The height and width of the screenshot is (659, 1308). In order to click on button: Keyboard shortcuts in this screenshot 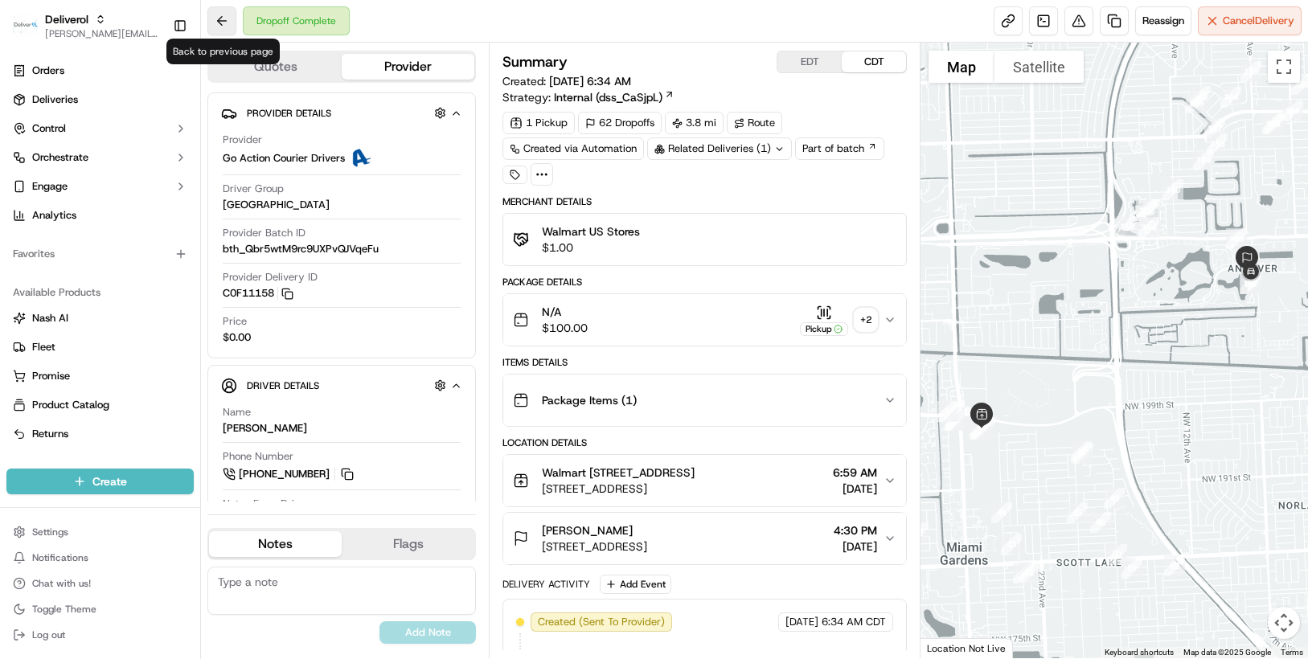, I will do `click(1139, 653)`.